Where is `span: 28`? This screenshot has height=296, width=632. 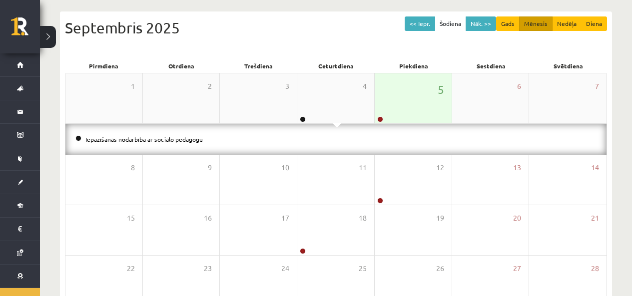
span: 28 is located at coordinates (595, 269).